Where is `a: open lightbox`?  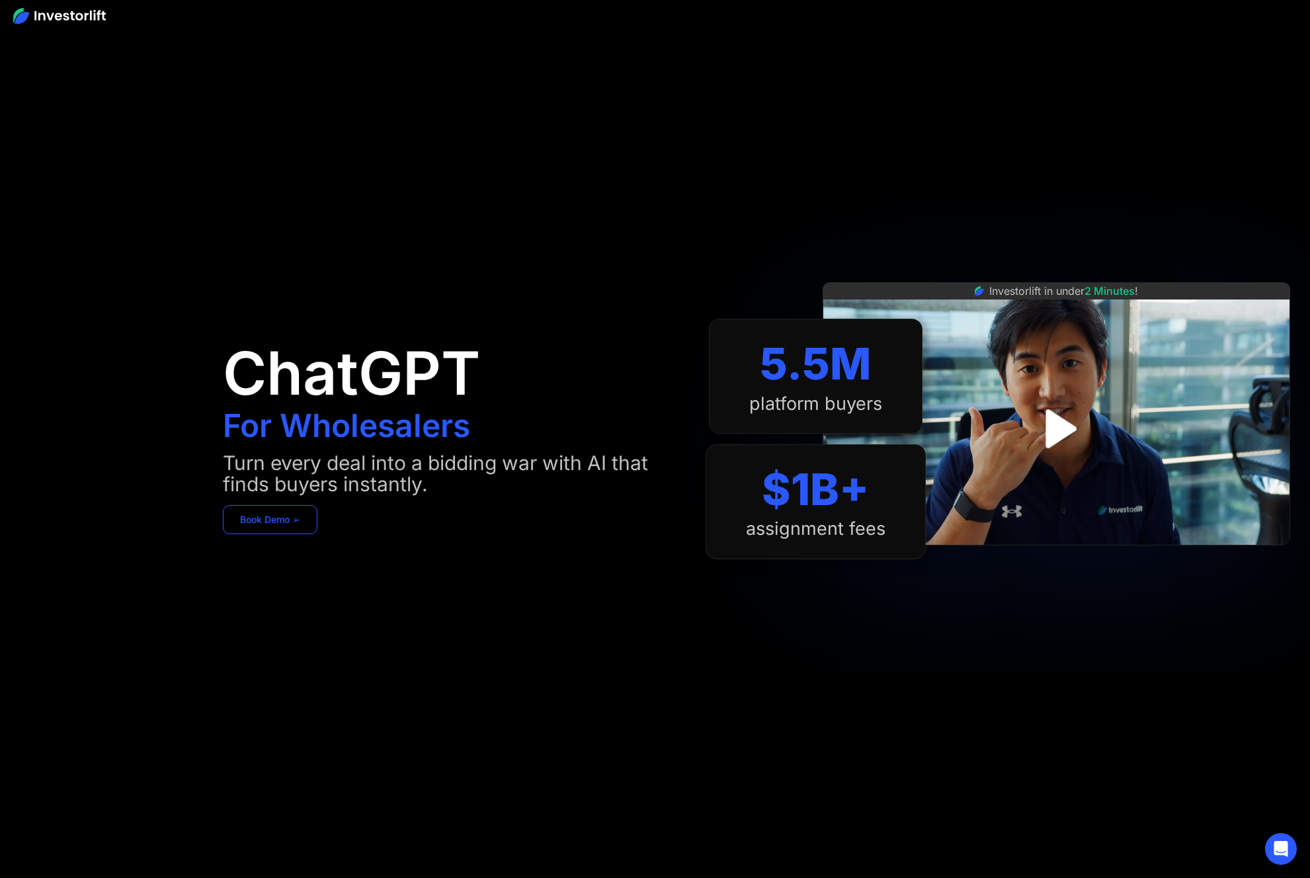
a: open lightbox is located at coordinates (1056, 429).